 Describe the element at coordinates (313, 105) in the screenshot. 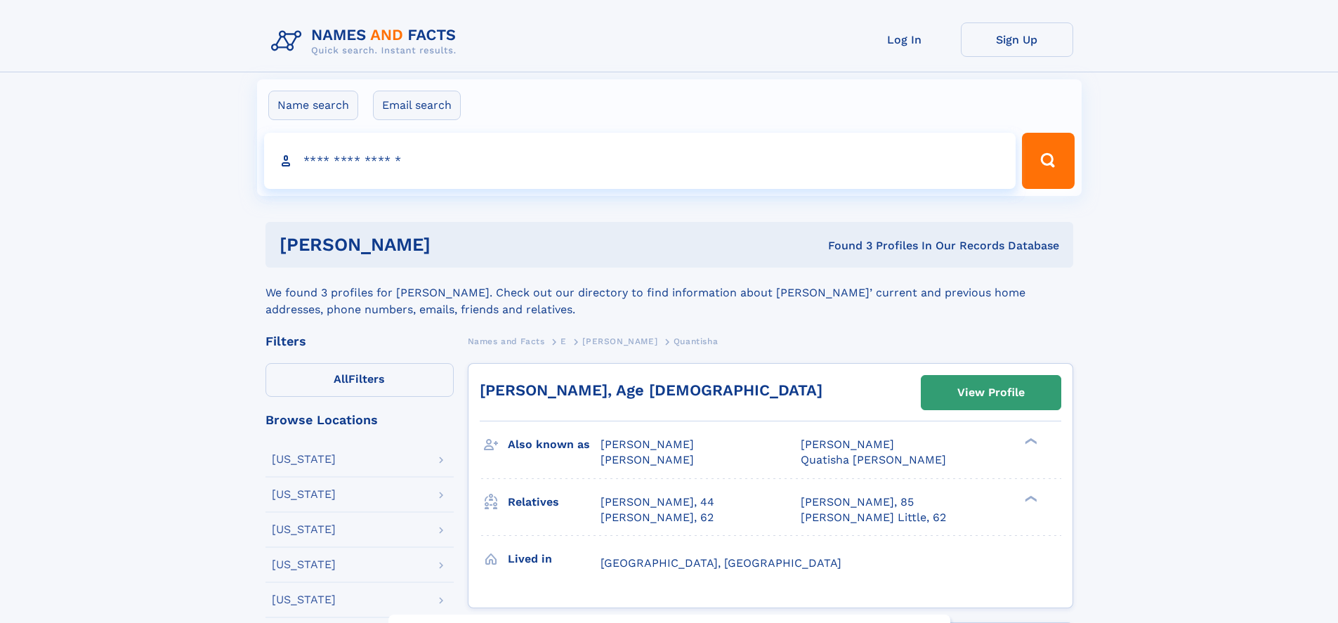

I see `label: Name search` at that location.